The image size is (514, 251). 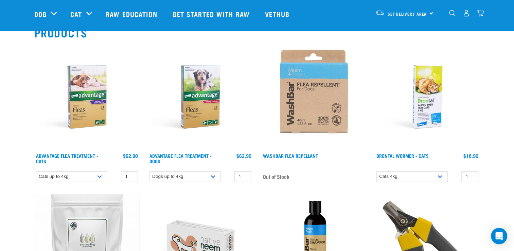 I want to click on a: Raw Education, so click(x=132, y=14).